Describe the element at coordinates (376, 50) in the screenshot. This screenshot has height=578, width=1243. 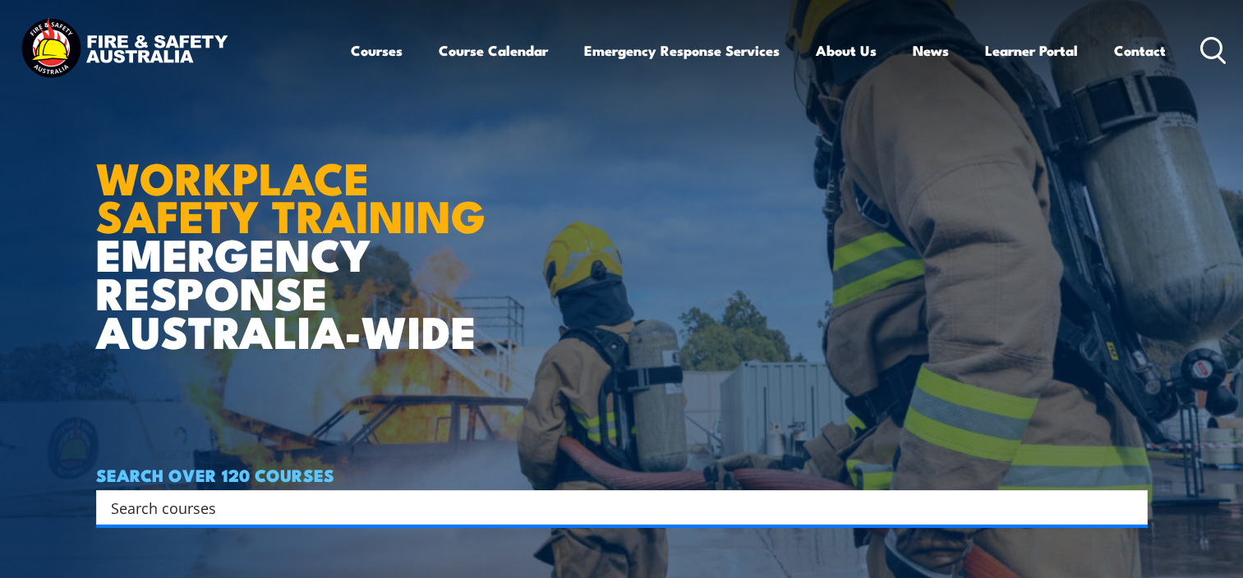
I see `a: Courses` at that location.